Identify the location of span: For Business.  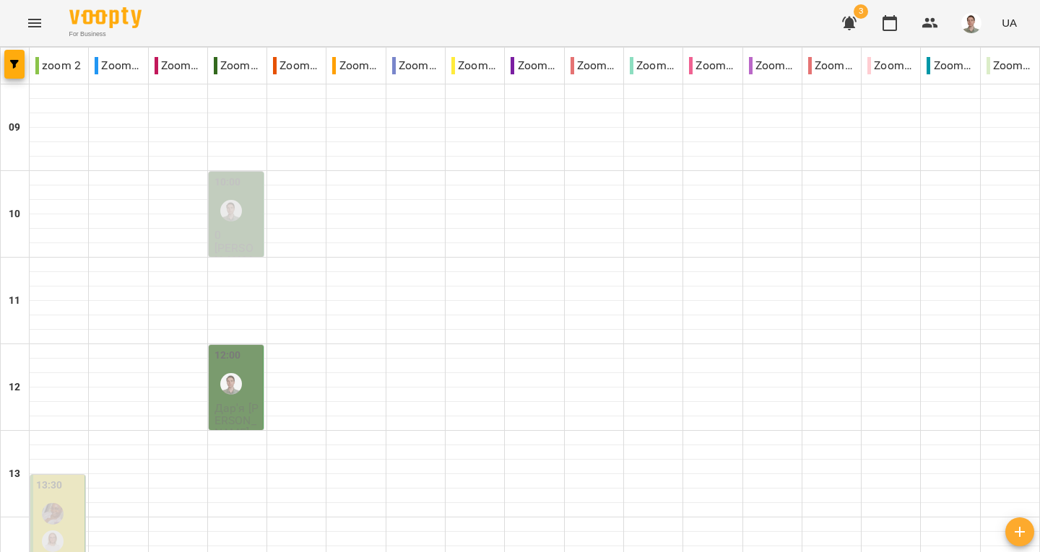
(105, 34).